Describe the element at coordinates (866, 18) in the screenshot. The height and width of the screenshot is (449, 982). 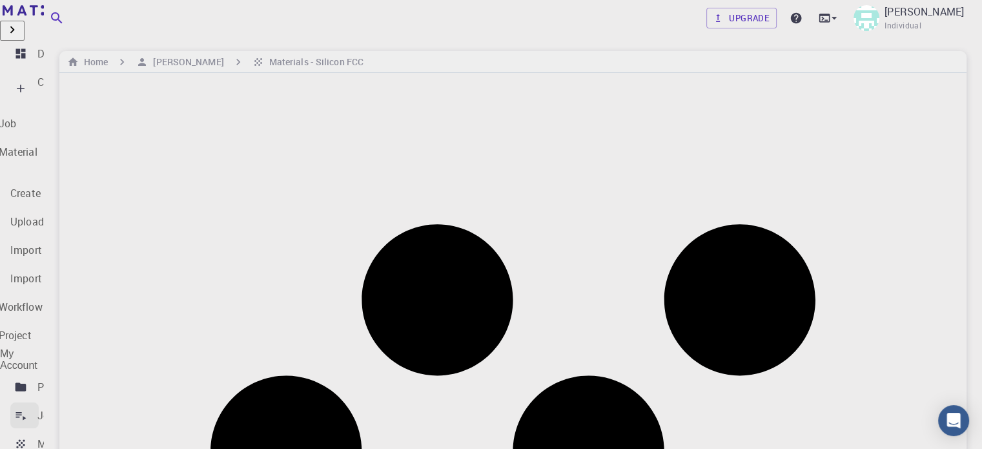
I see `img: jayendra` at that location.